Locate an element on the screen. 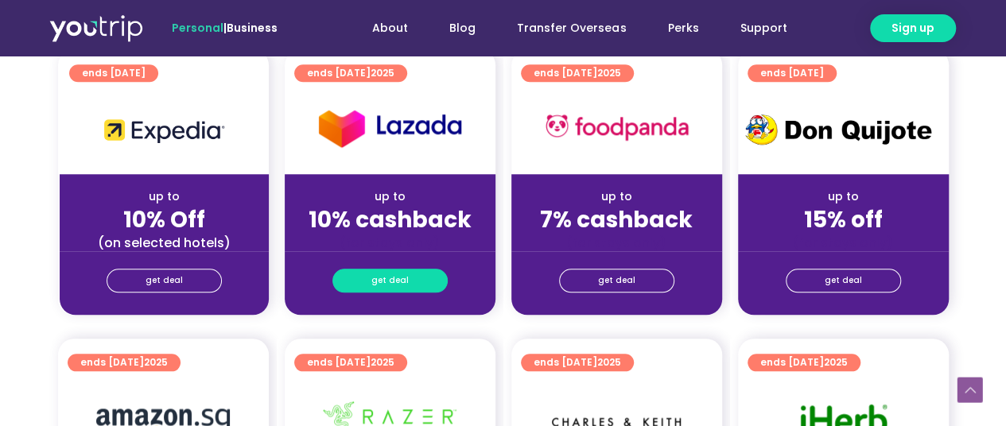 This screenshot has height=426, width=1006. a: Support is located at coordinates (763, 28).